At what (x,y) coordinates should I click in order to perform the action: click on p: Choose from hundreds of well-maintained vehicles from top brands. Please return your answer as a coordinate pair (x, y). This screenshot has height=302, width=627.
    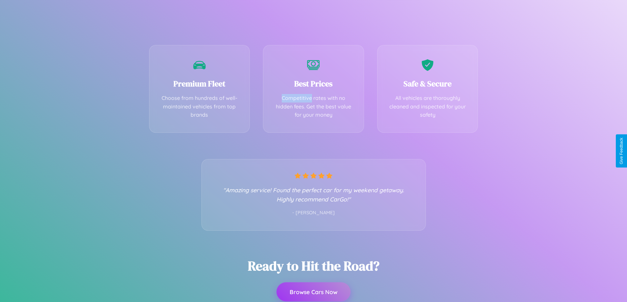
    Looking at the image, I should click on (199, 107).